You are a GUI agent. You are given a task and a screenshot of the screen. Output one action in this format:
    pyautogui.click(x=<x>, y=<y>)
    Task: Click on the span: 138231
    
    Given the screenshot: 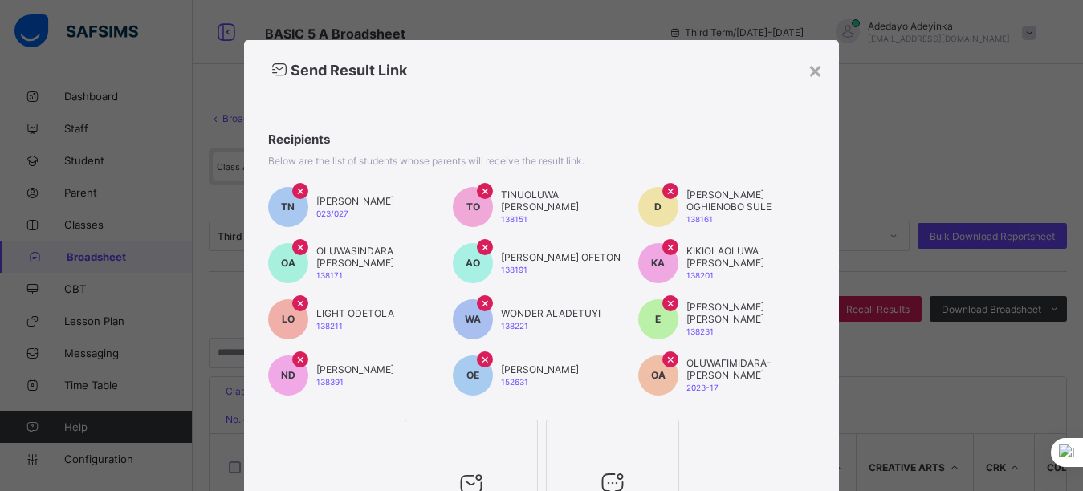 What is the action you would take?
    pyautogui.click(x=700, y=331)
    